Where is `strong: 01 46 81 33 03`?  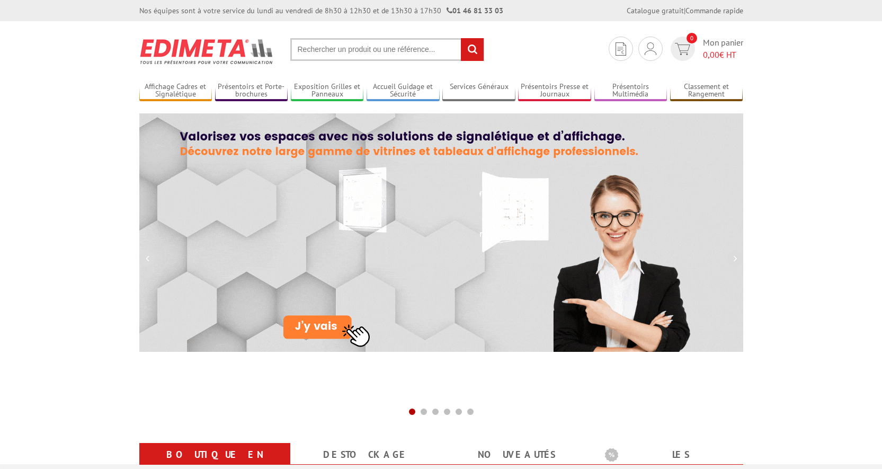
strong: 01 46 81 33 03 is located at coordinates (475, 11).